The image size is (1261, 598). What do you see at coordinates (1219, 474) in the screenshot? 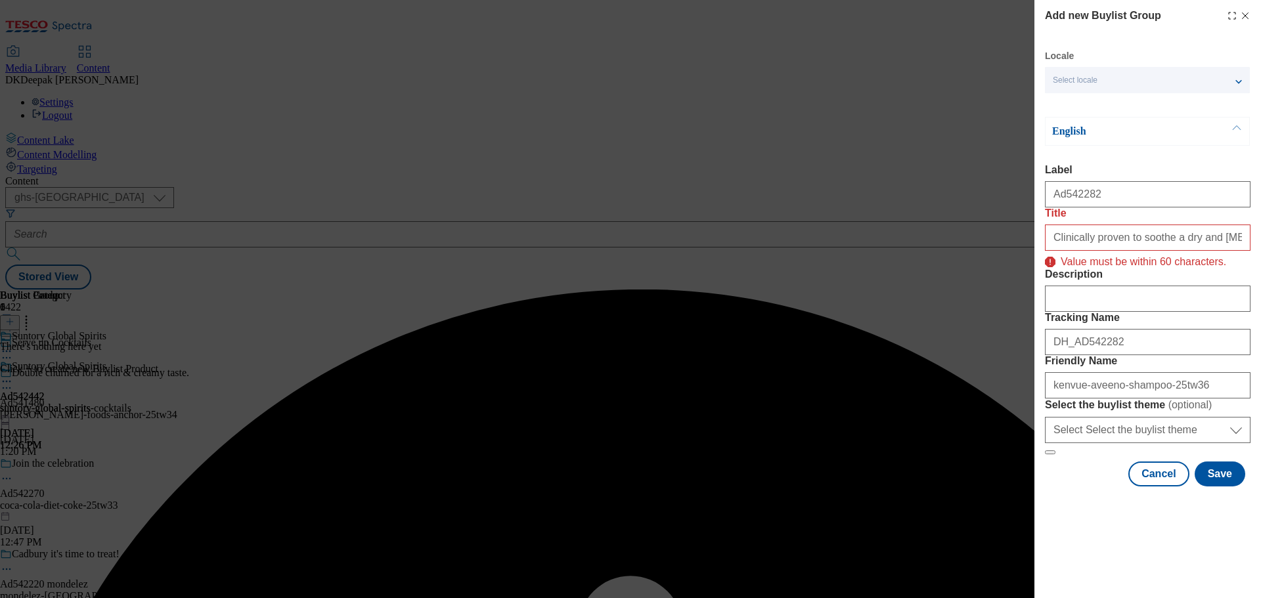
I see `button: Save` at bounding box center [1219, 474].